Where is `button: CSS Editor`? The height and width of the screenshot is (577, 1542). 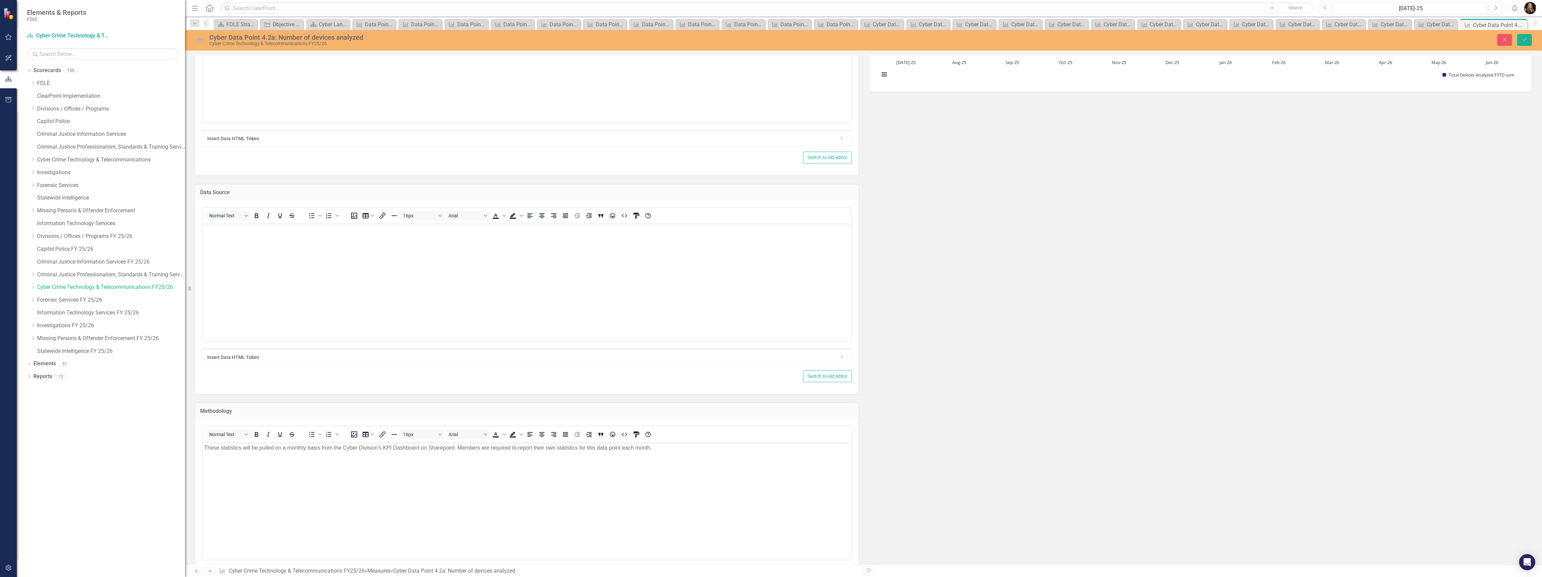
button: CSS Editor is located at coordinates (636, 216).